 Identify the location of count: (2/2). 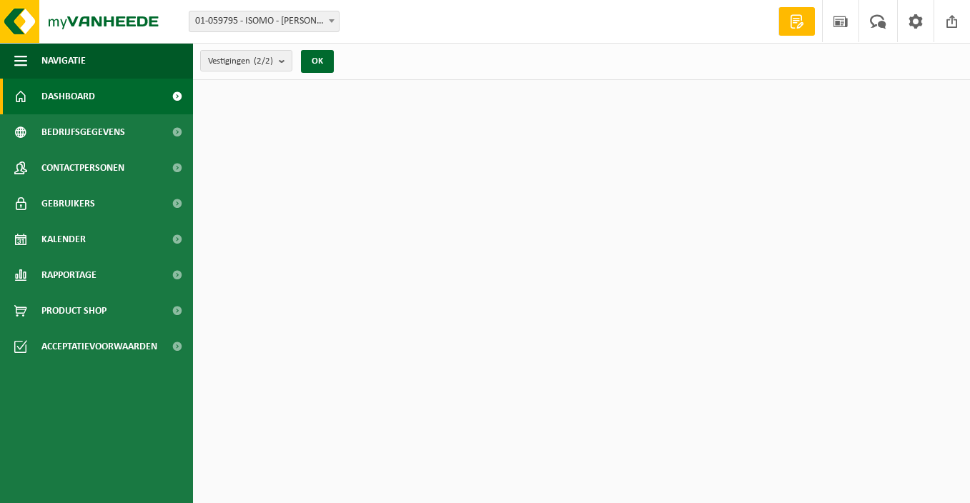
(263, 61).